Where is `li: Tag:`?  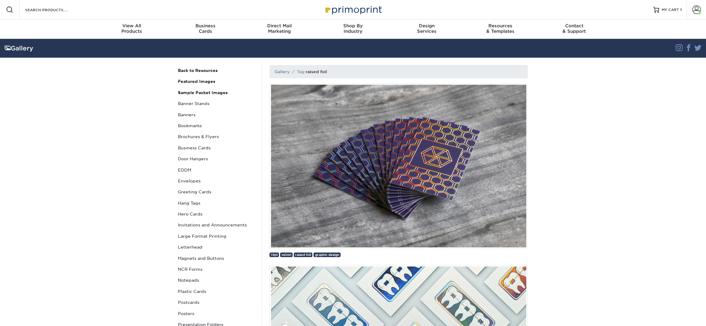
li: Tag: is located at coordinates (308, 72).